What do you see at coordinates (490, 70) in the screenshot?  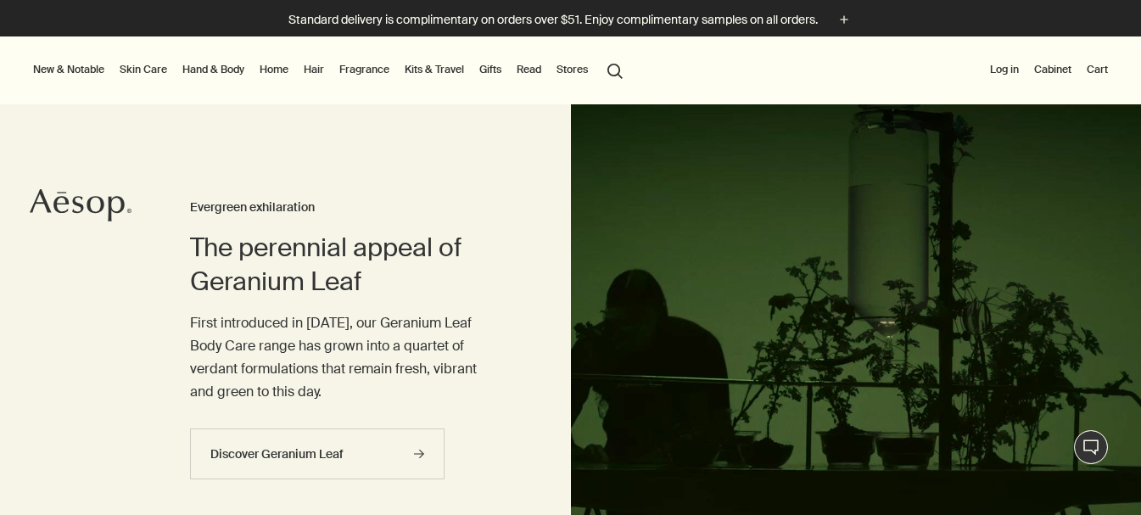 I see `a: Gifts` at bounding box center [490, 70].